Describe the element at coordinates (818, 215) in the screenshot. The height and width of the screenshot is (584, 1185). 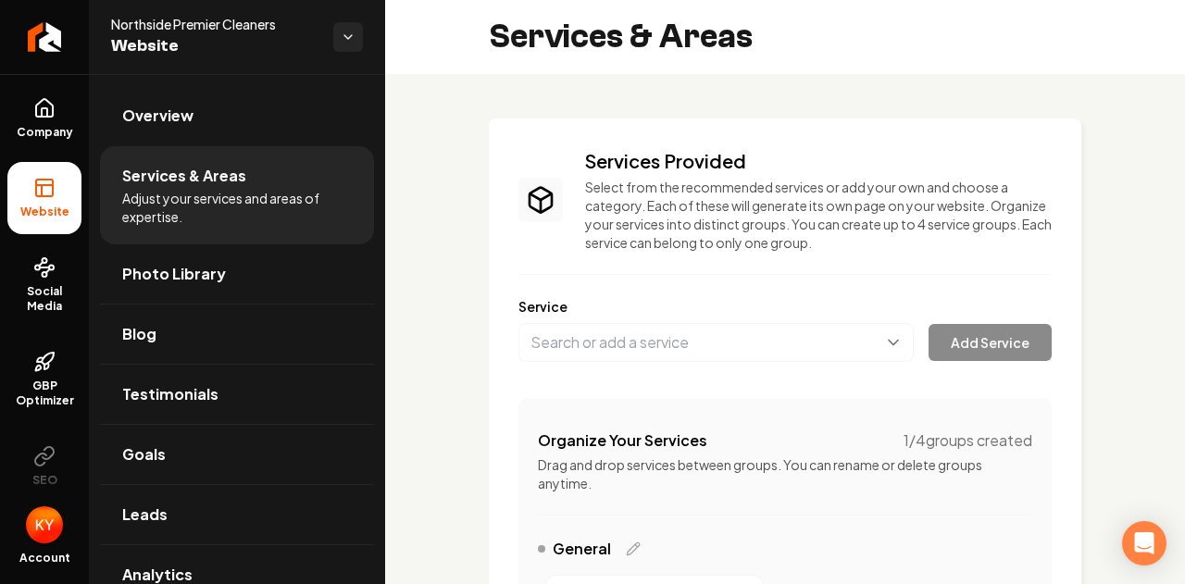
I see `p: Select from the recommended services or add your own and choose a category. Each of these will ge...` at that location.